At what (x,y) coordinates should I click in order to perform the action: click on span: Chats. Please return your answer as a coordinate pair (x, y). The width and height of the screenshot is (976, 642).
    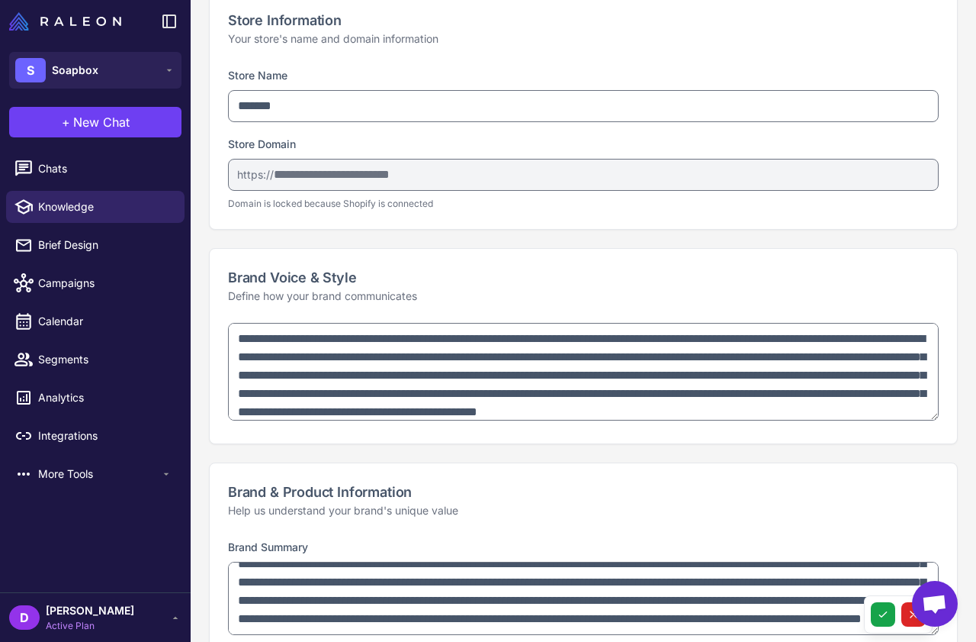
    Looking at the image, I should click on (105, 169).